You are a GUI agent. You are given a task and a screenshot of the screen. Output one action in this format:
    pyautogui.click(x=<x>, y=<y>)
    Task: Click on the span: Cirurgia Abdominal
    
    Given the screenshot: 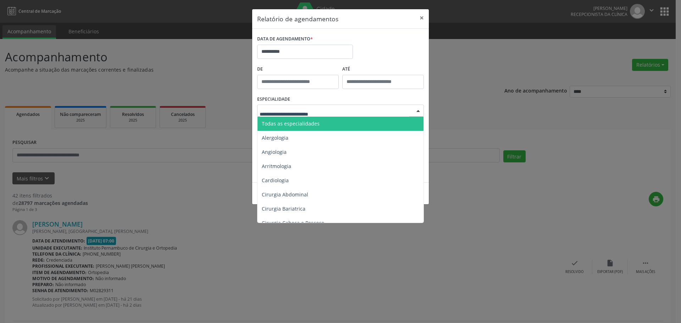 What is the action you would take?
    pyautogui.click(x=285, y=194)
    